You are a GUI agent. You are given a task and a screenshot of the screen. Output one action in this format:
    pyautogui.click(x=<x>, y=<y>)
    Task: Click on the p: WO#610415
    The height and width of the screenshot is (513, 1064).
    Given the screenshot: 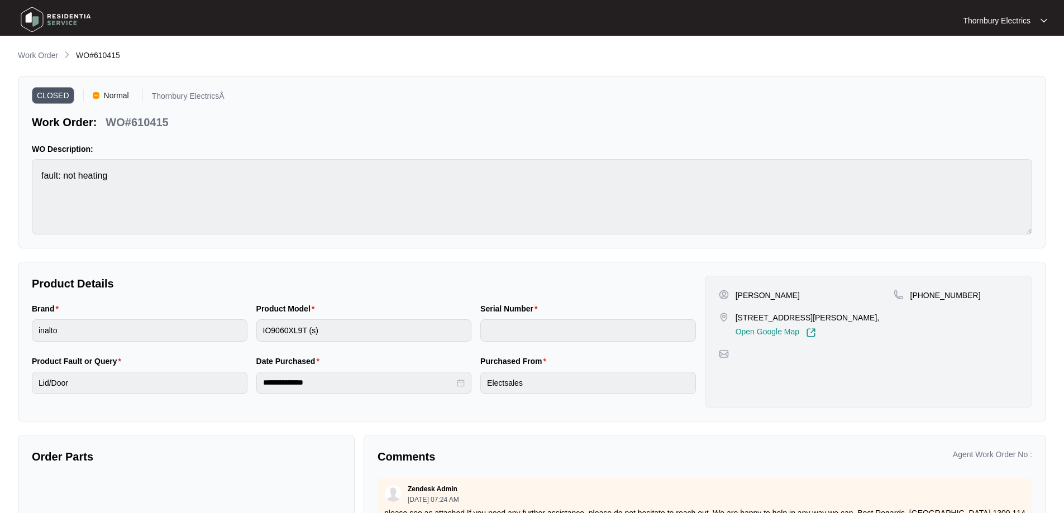 What is the action you would take?
    pyautogui.click(x=137, y=122)
    